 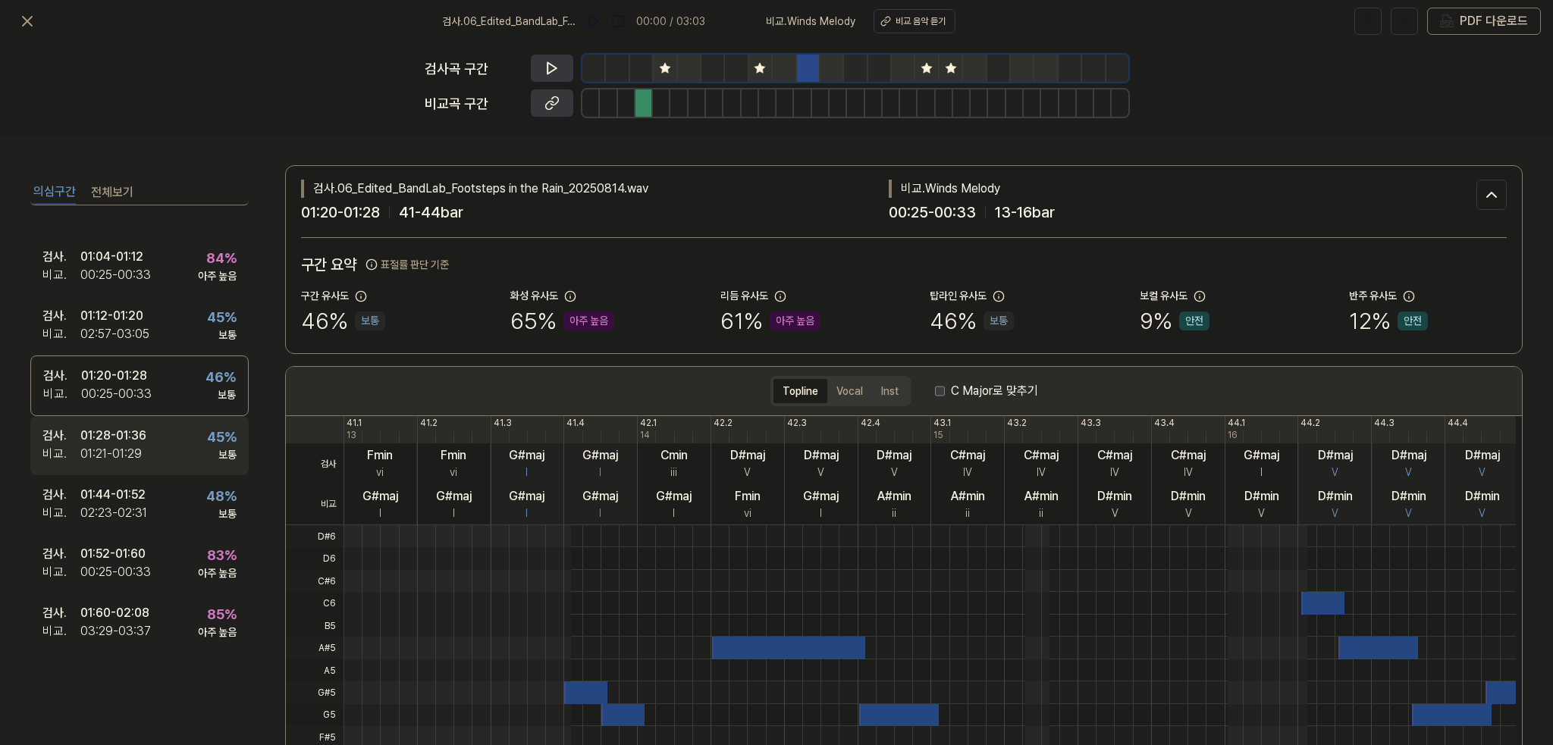 I want to click on a: 비교 음악 듣기, so click(x=914, y=21).